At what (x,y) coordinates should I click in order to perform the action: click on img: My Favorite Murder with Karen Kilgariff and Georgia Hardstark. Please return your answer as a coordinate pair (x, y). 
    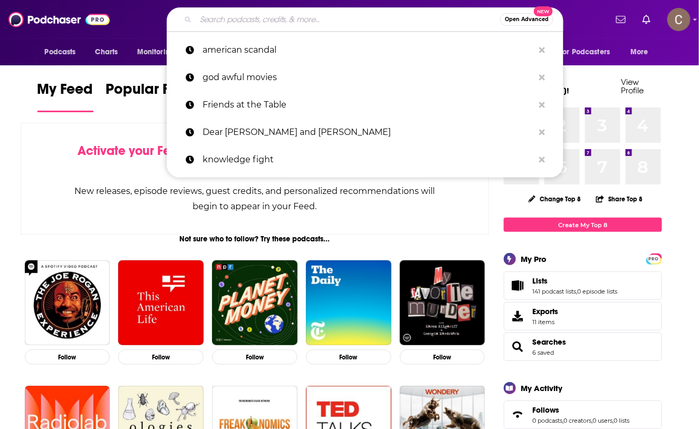
    Looking at the image, I should click on (442, 303).